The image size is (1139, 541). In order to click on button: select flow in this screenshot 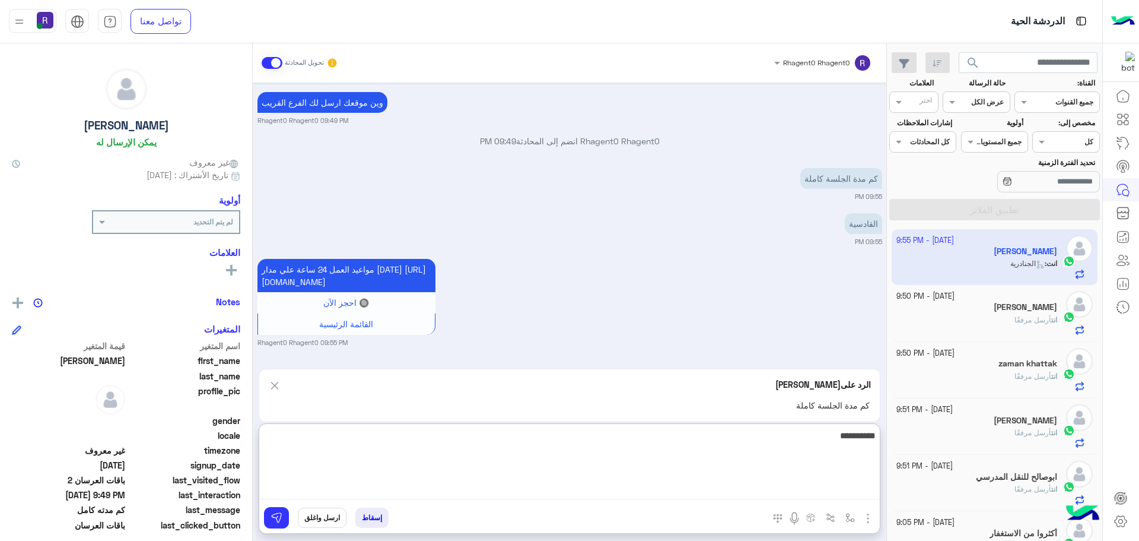, I will do `click(850, 517)`.